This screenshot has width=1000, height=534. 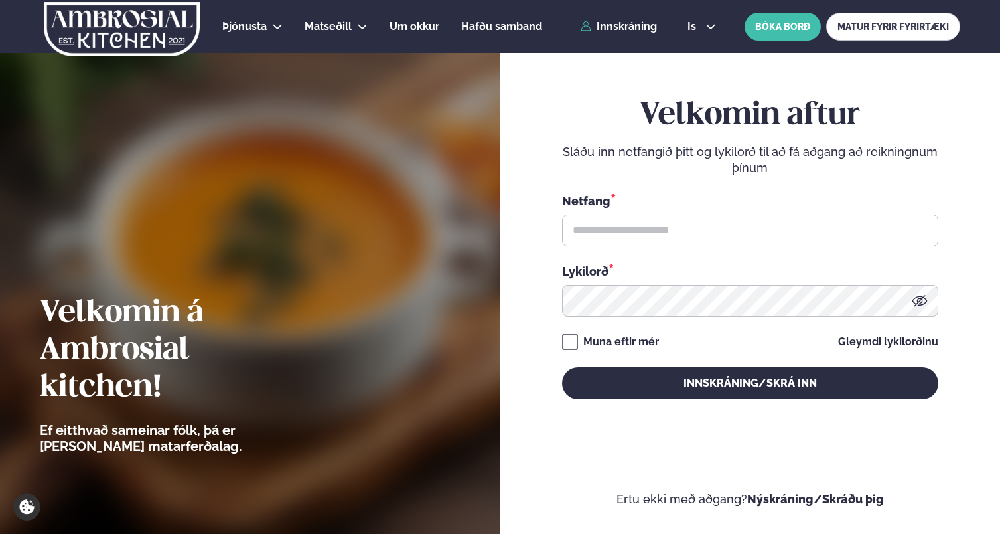 I want to click on button: is, so click(x=702, y=27).